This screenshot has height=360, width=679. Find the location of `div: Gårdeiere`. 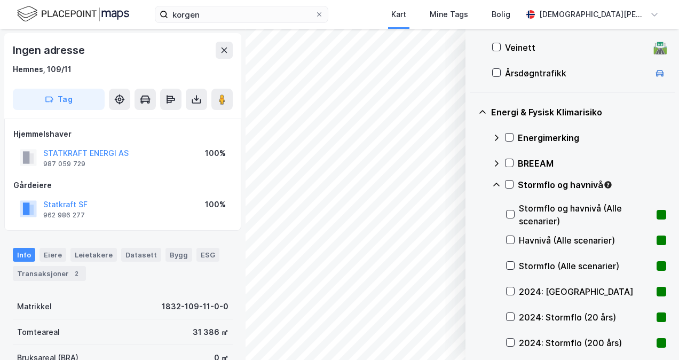

div: Gårdeiere is located at coordinates (123, 185).